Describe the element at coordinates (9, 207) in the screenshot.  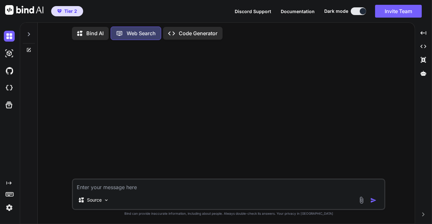
I see `img: settings` at that location.